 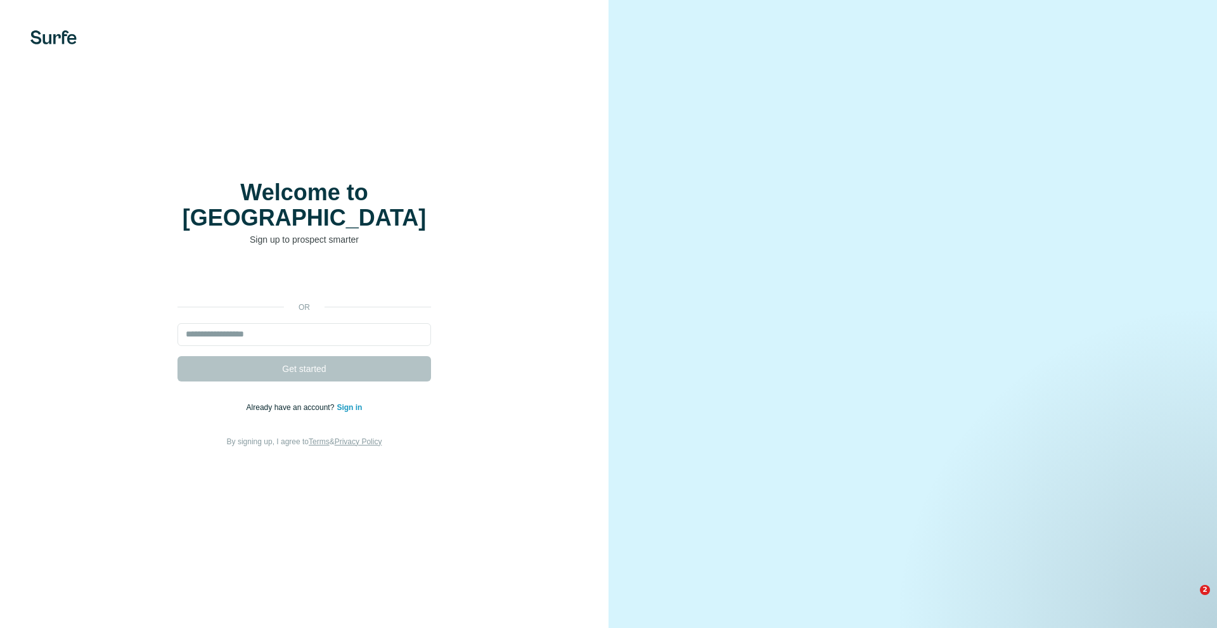 I want to click on a: Sign in, so click(x=349, y=408).